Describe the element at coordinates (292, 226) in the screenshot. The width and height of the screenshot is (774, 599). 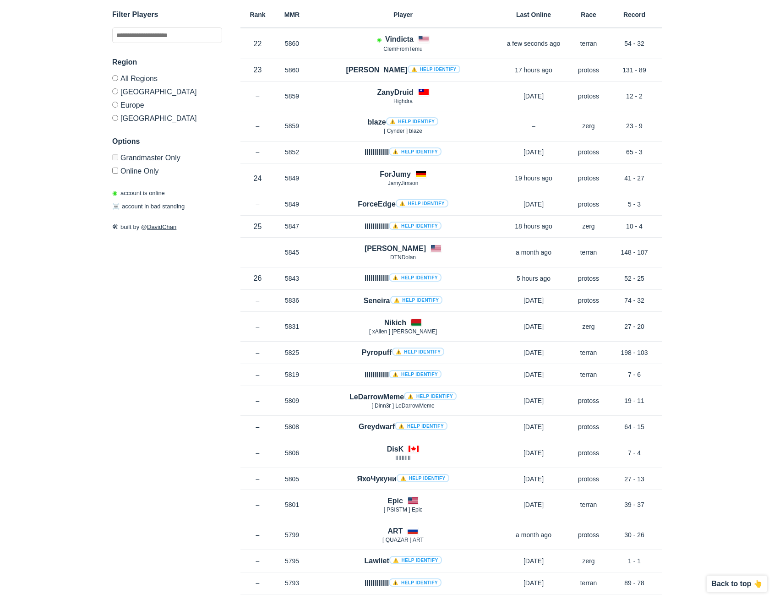
I see `p: 5847` at that location.